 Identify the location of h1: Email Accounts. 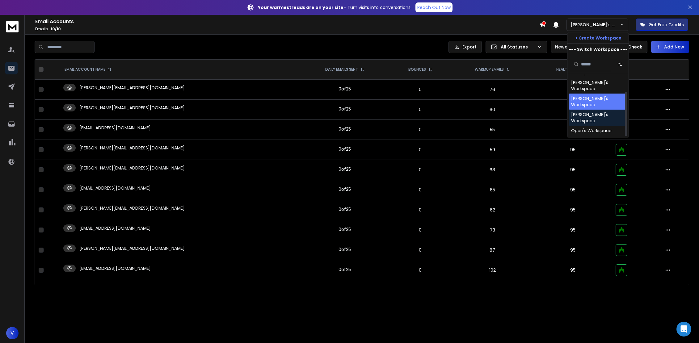
(287, 22).